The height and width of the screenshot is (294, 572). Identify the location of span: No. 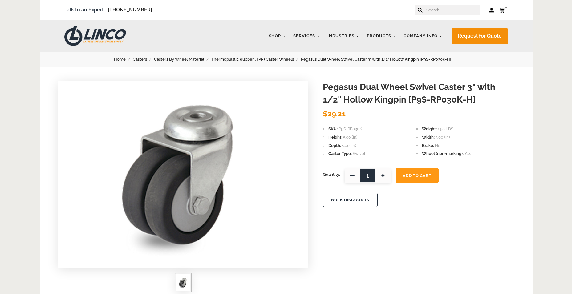
(437, 145).